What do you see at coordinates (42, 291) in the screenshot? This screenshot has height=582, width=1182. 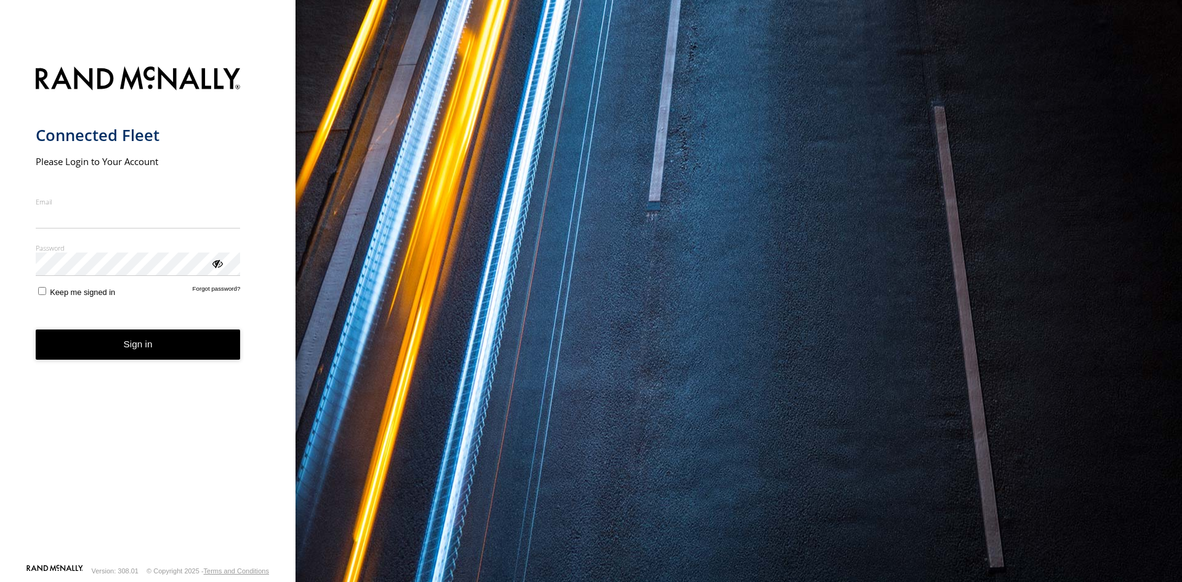 I see `input: Keep me signed in` at bounding box center [42, 291].